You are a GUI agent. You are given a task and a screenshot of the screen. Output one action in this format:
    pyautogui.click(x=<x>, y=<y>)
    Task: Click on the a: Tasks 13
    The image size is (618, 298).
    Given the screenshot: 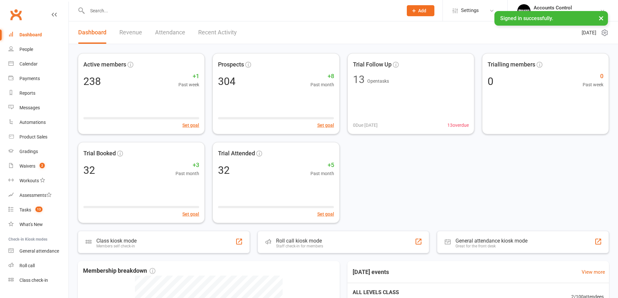 What is the action you would take?
    pyautogui.click(x=38, y=210)
    